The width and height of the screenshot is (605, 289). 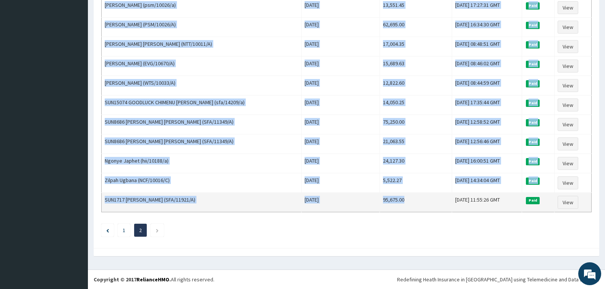 I want to click on td: 15,689.63, so click(x=416, y=66).